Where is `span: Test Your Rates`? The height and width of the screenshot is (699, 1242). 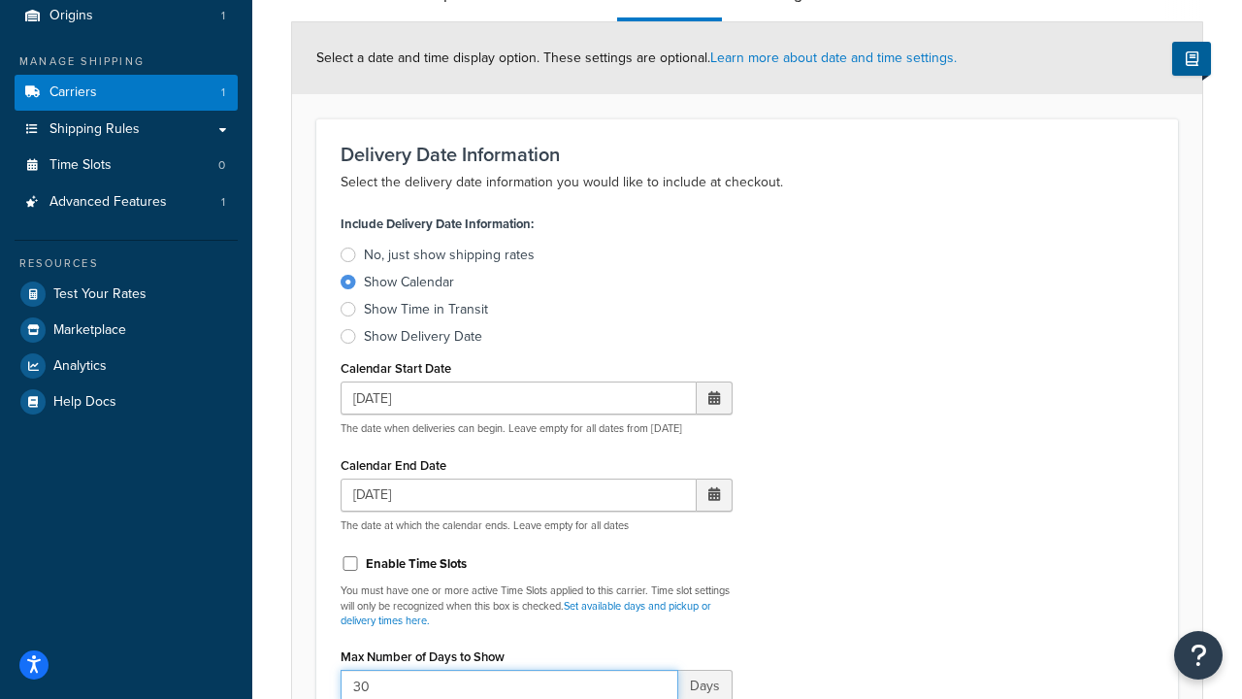 span: Test Your Rates is located at coordinates (100, 294).